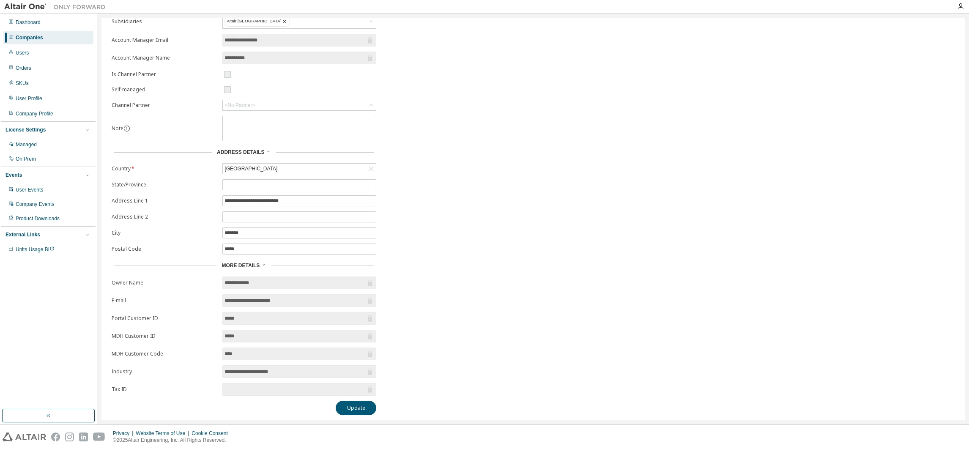 The height and width of the screenshot is (449, 969). Describe the element at coordinates (28, 22) in the screenshot. I see `div: Dashboard` at that location.